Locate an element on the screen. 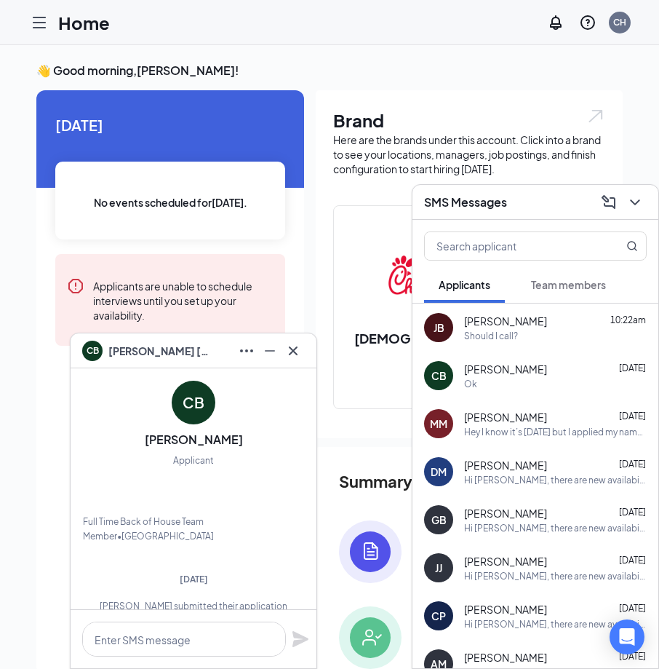 Image resolution: width=659 pixels, height=669 pixels. svg: ComposeMessage is located at coordinates (609, 202).